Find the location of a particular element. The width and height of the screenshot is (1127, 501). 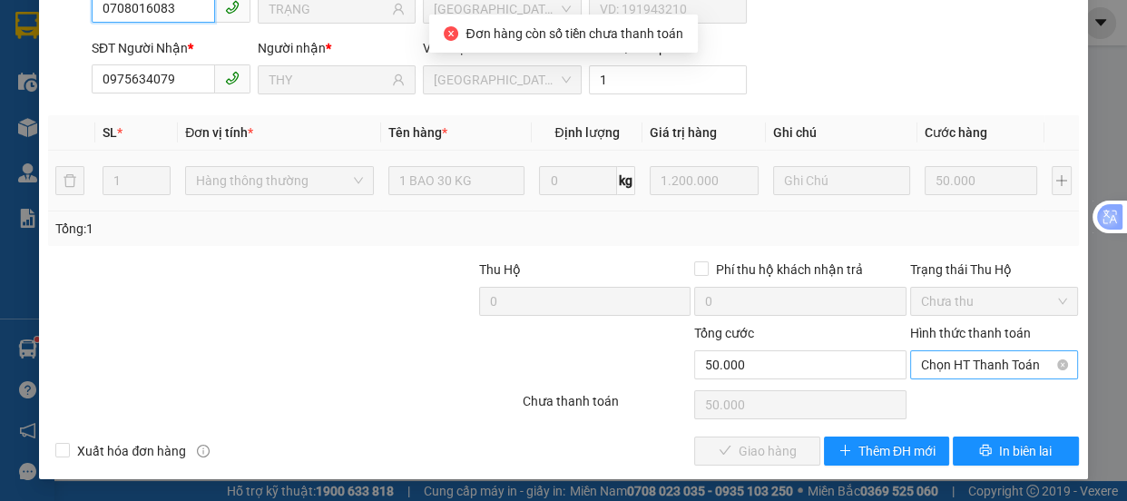

span: Thu Hộ is located at coordinates (500, 270).